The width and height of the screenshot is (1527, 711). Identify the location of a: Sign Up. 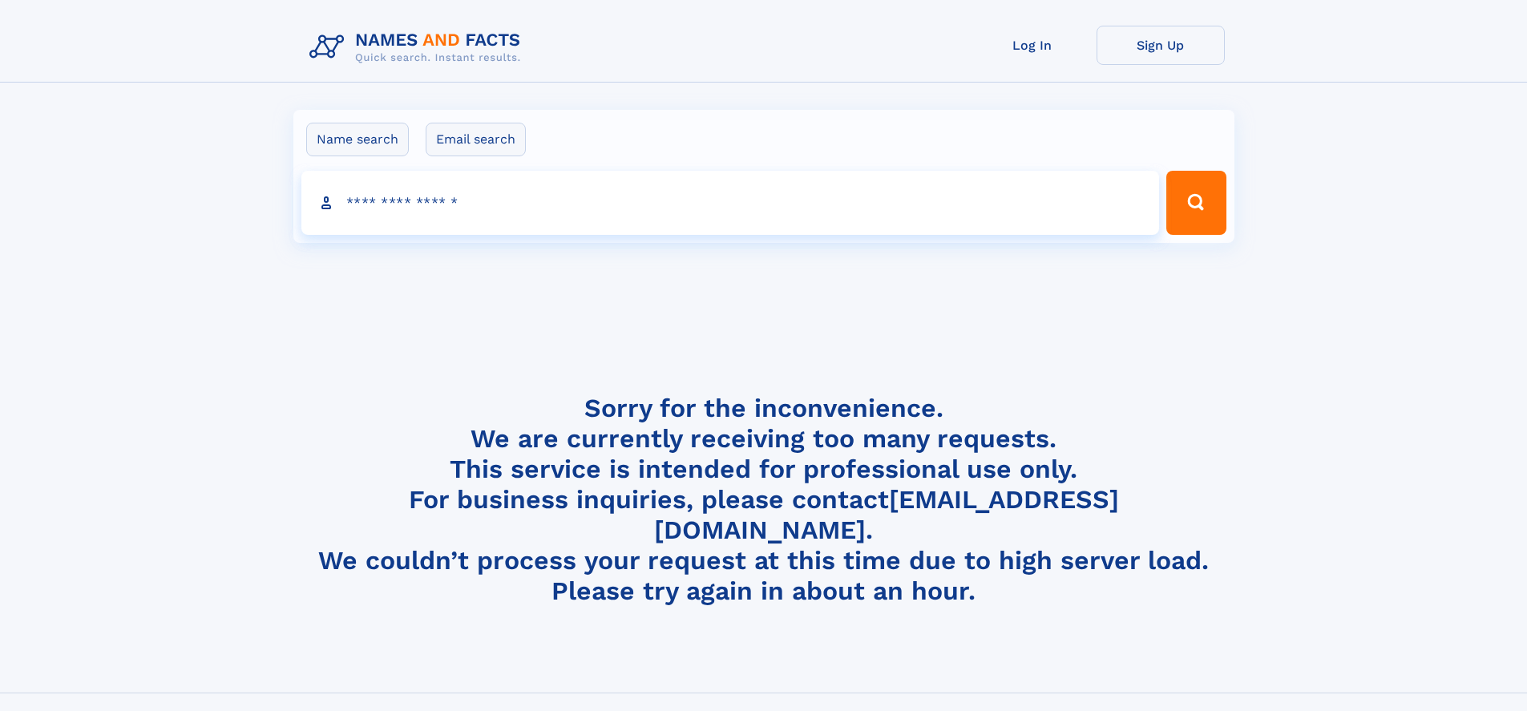
(1160, 45).